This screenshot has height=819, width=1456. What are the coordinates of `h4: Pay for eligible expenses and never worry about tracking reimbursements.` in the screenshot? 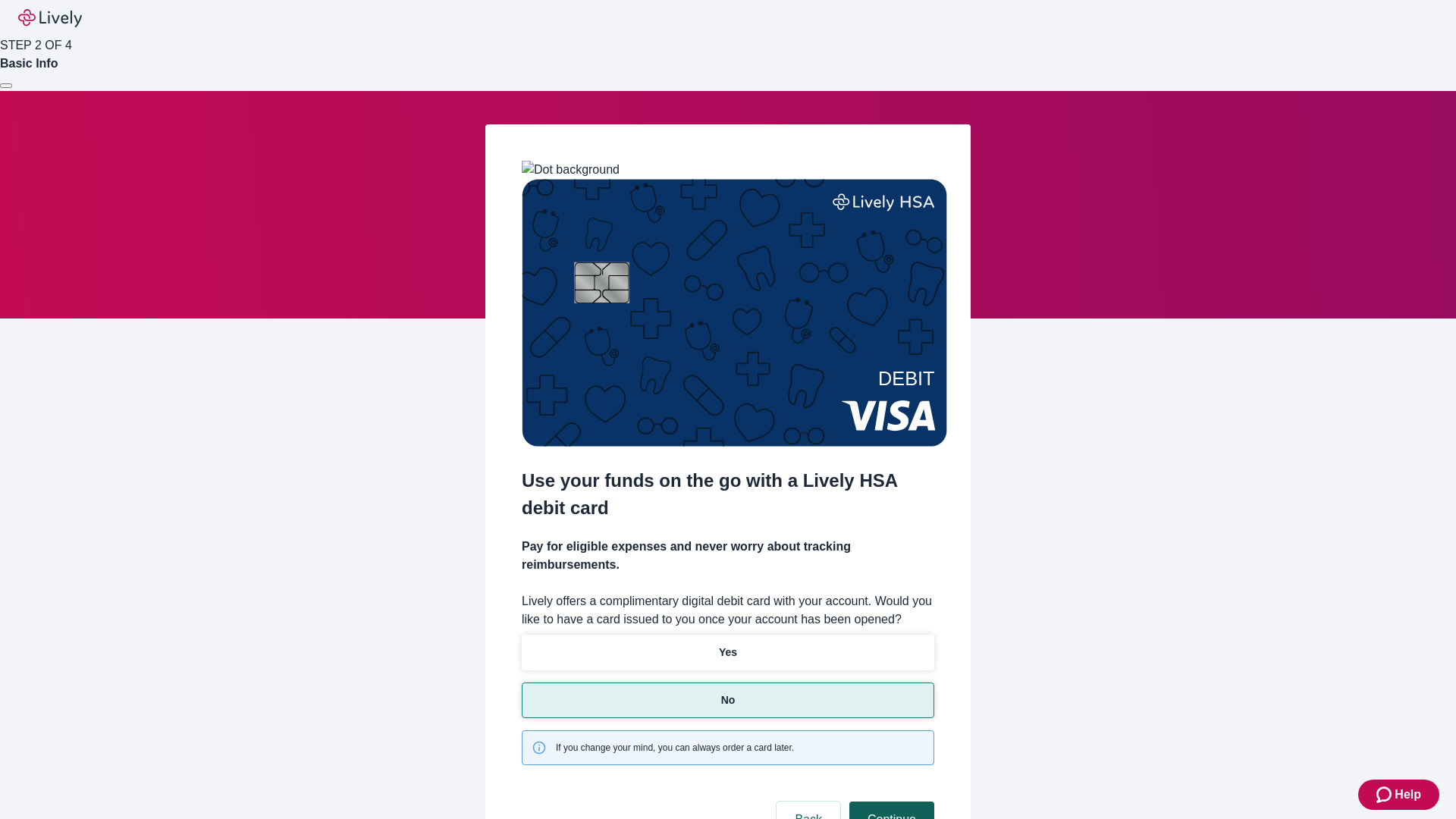 It's located at (728, 556).